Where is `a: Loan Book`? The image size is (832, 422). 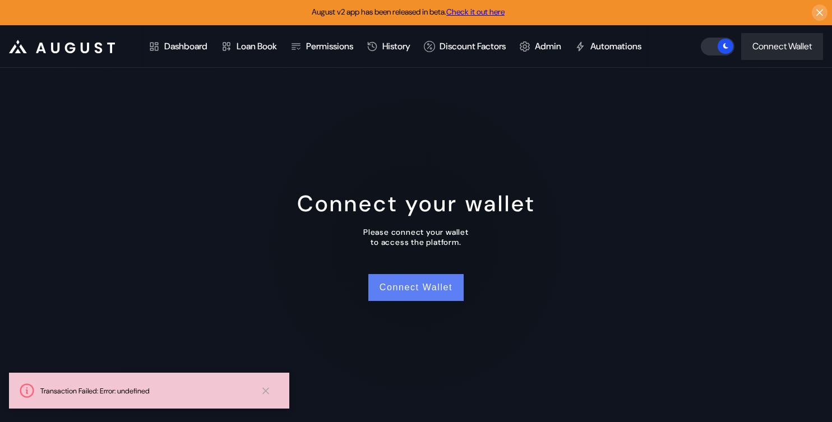
a: Loan Book is located at coordinates (249, 47).